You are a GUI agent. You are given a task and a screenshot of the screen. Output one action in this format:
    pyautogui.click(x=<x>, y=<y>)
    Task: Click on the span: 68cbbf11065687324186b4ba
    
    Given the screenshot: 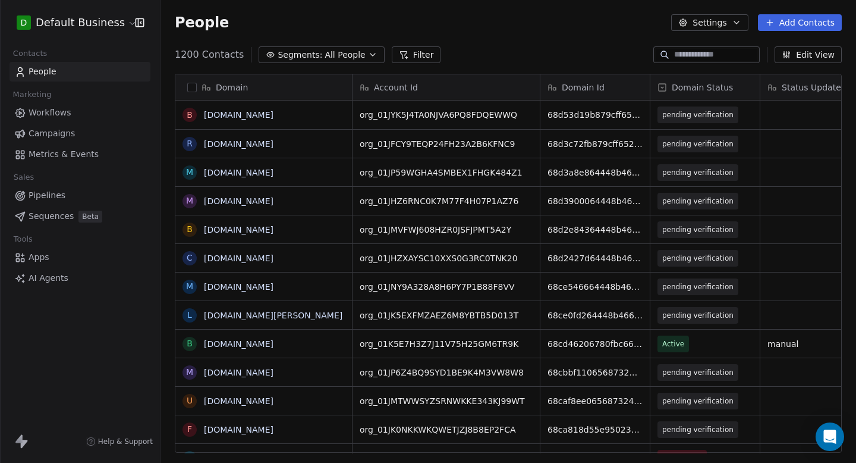 What is the action you would take?
    pyautogui.click(x=595, y=372)
    